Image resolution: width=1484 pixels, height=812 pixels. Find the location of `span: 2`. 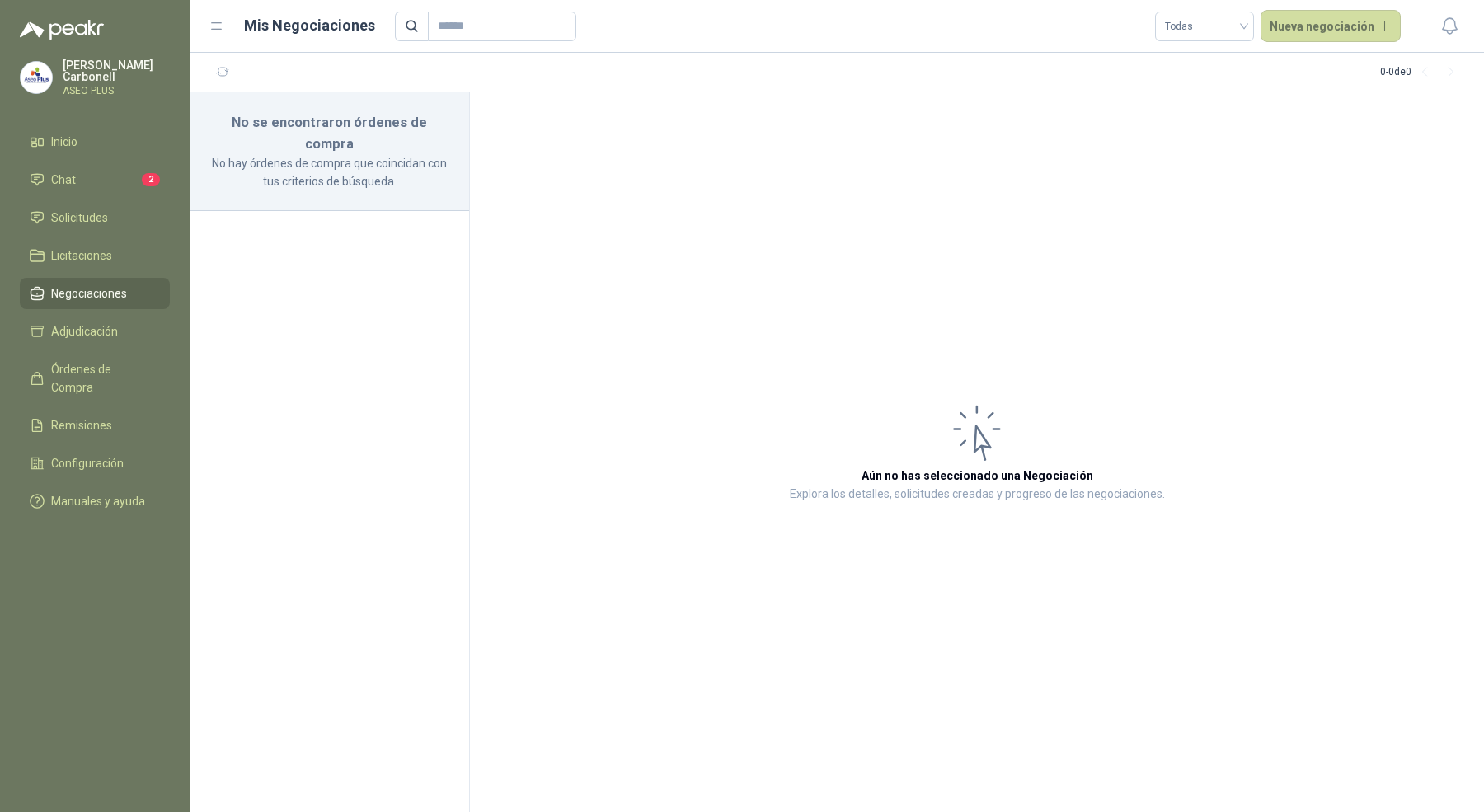

span: 2 is located at coordinates (151, 180).